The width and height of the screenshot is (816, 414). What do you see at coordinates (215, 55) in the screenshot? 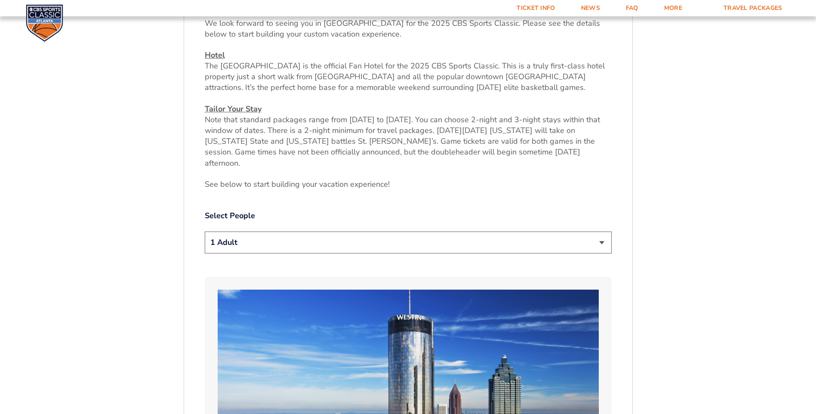
I see `u: Hotel` at bounding box center [215, 55].